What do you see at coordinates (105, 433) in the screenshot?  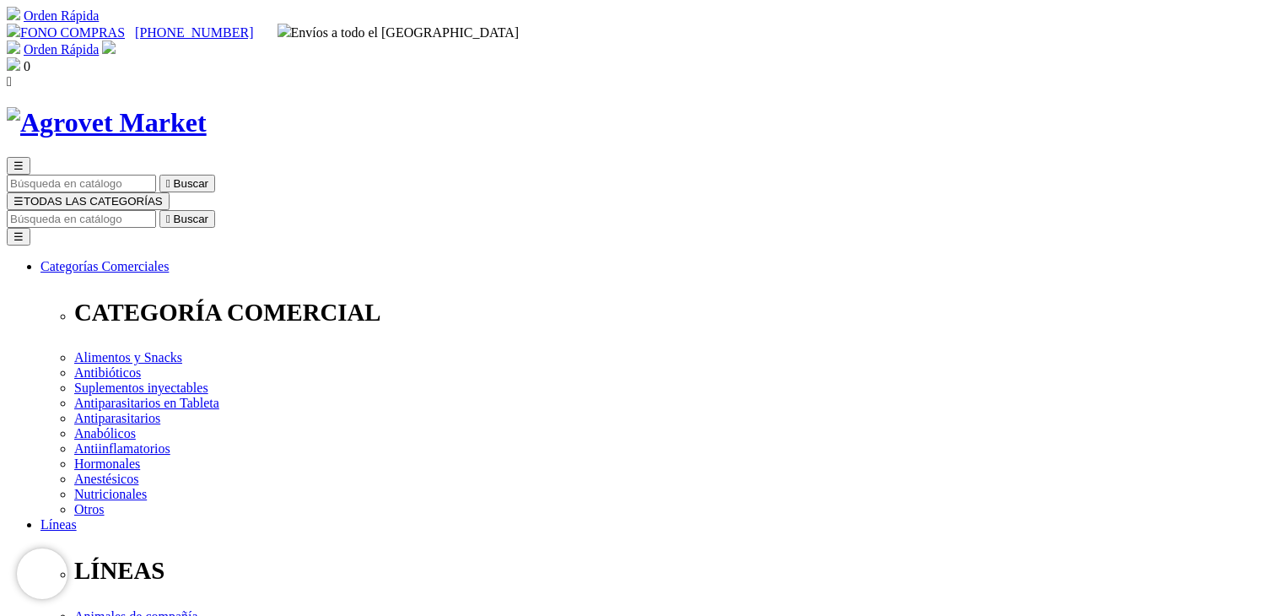 I see `a: Anabólicos` at bounding box center [105, 433].